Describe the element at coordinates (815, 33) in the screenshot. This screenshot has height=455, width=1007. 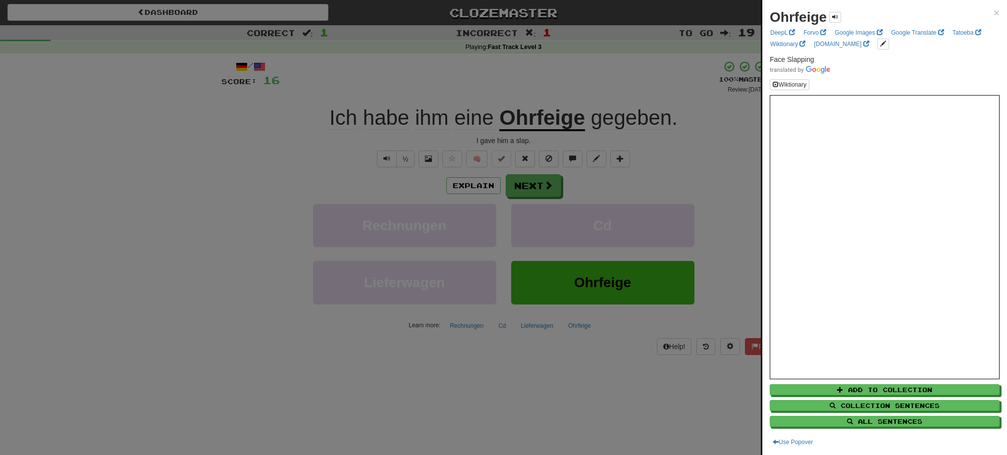
I see `a: Forvo` at that location.